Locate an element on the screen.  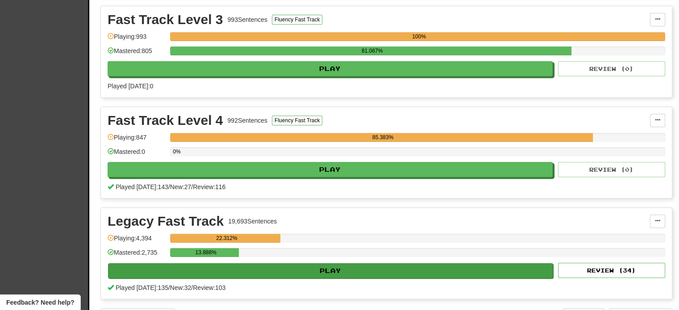
div: Mastered: 0 is located at coordinates (137, 155).